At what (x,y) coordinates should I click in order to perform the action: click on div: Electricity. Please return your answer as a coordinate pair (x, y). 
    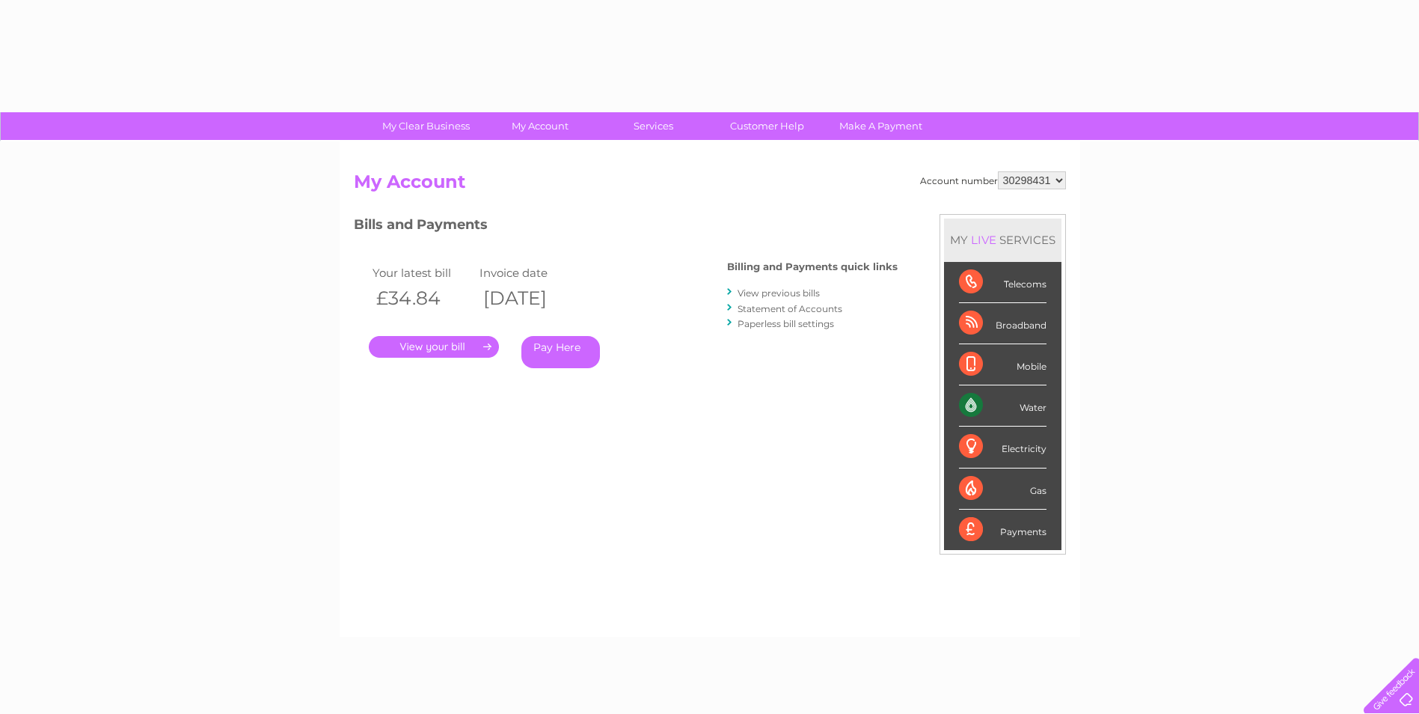
    Looking at the image, I should click on (1003, 447).